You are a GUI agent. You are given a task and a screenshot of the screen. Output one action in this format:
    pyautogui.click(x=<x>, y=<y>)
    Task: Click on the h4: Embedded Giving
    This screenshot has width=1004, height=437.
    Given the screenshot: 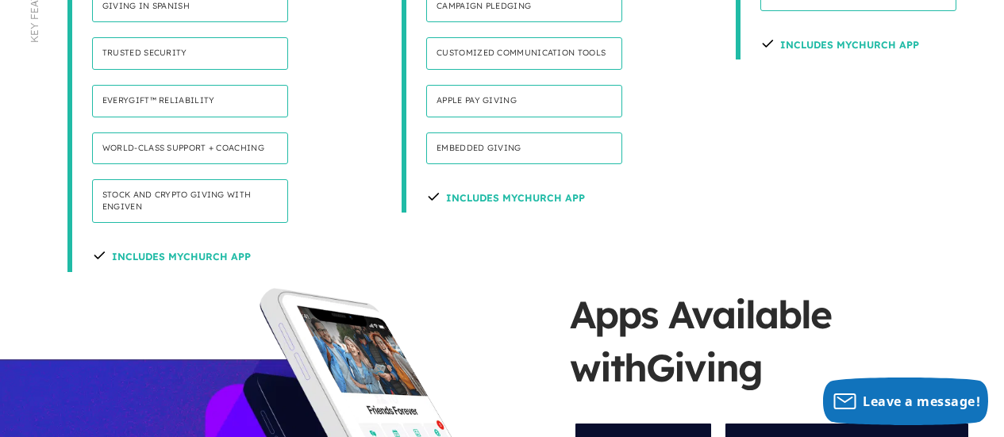 What is the action you would take?
    pyautogui.click(x=524, y=148)
    